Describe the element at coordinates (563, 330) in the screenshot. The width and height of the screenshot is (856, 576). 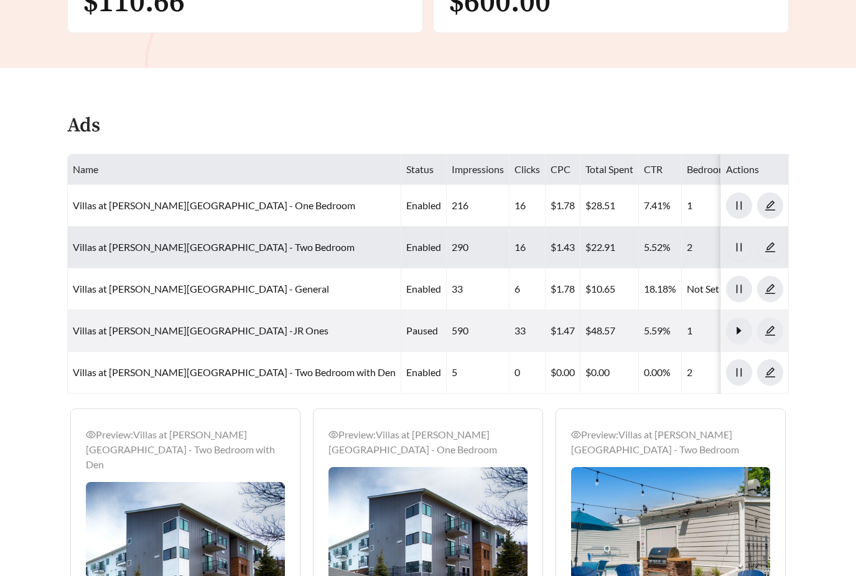
I see `td: $1.47` at that location.